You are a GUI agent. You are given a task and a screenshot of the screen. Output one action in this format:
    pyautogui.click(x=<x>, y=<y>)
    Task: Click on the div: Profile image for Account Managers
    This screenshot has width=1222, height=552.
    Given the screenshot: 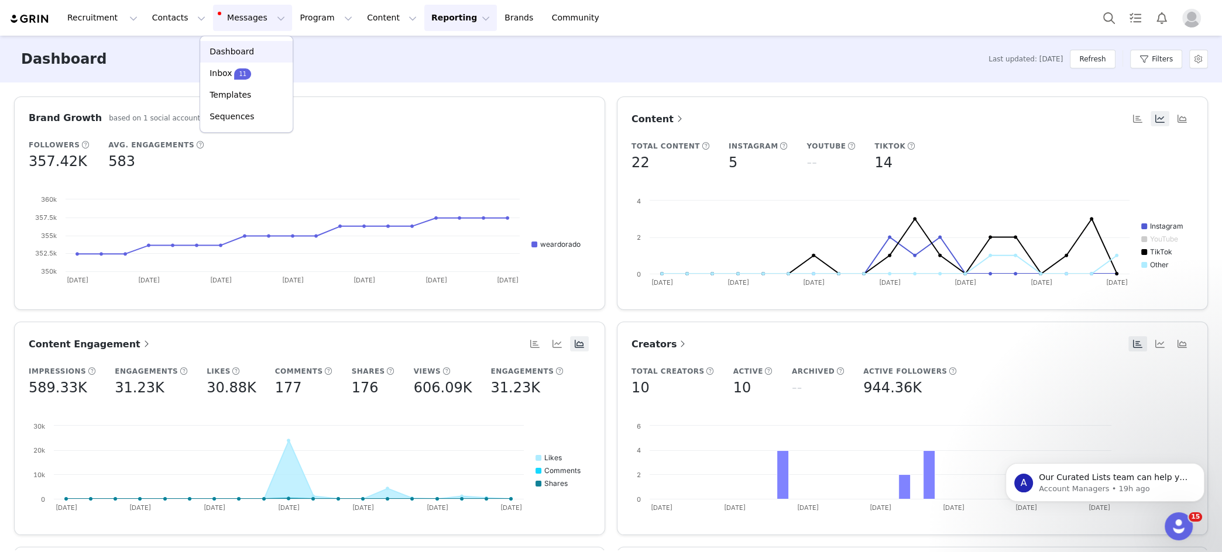 What is the action you would take?
    pyautogui.click(x=36, y=44)
    